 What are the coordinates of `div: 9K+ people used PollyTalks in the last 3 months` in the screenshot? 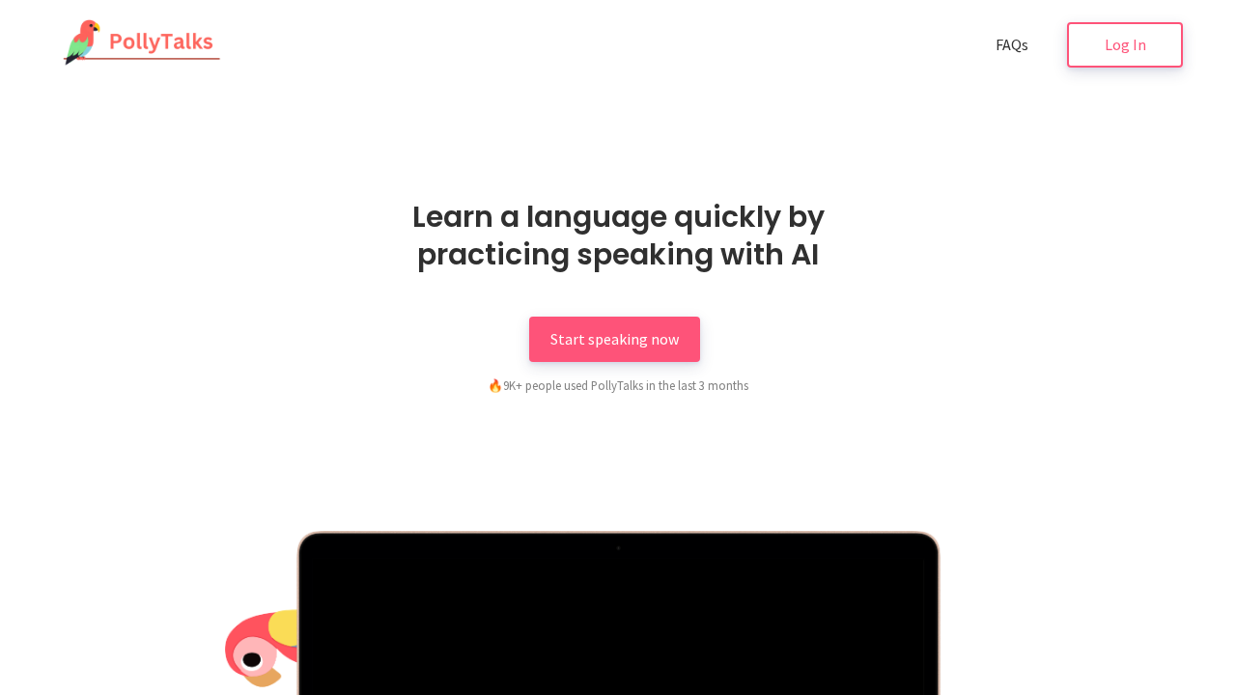 It's located at (618, 385).